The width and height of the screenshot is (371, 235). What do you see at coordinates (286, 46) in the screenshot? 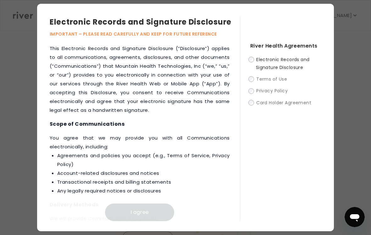
I see `h4: River Health Agreements` at bounding box center [286, 46].